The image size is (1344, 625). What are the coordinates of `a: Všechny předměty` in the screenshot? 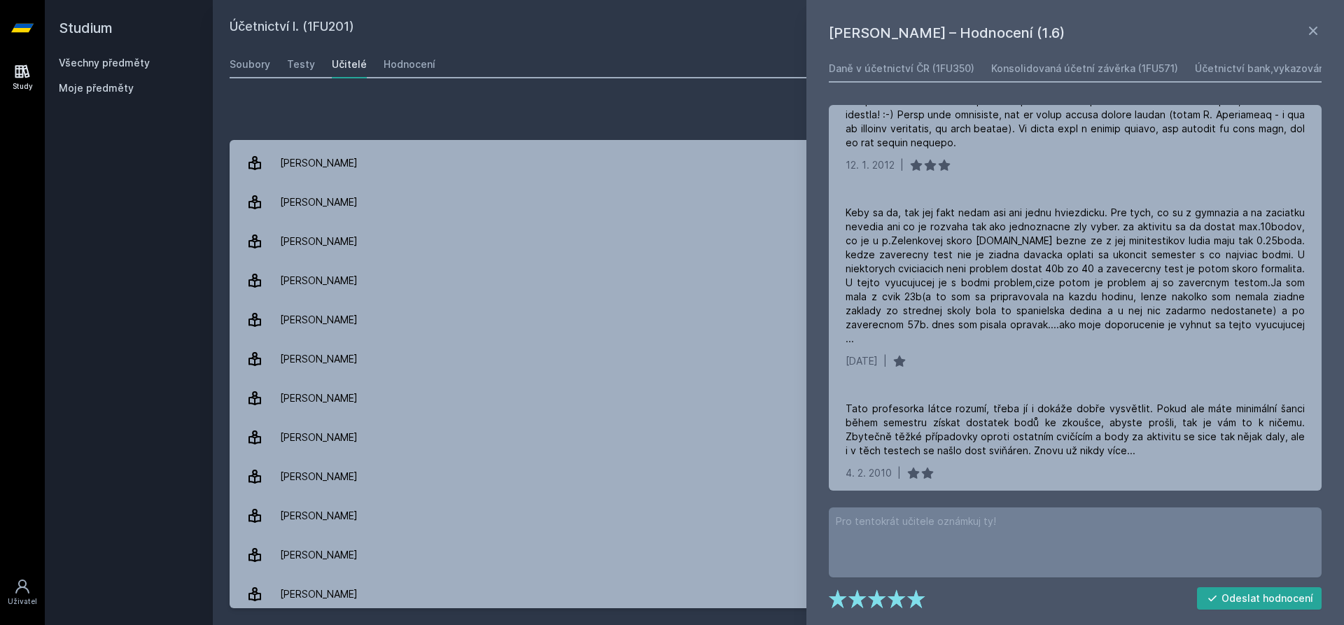 It's located at (104, 62).